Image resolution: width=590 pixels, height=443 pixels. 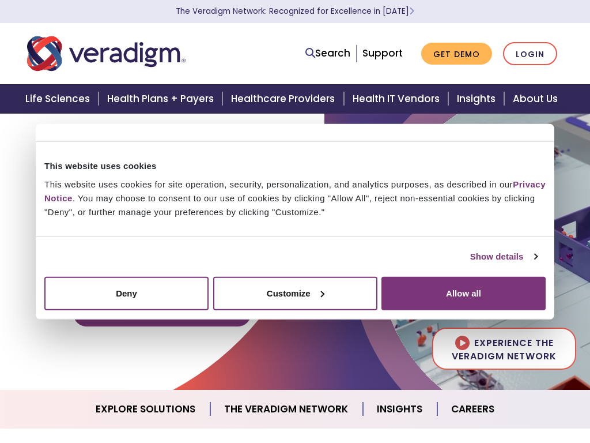 I want to click on a: Explore Solutions, so click(x=146, y=409).